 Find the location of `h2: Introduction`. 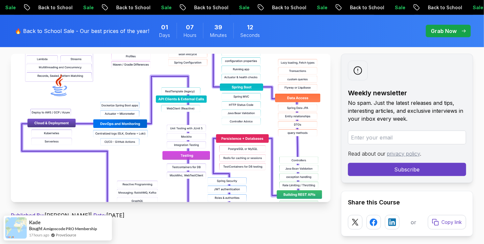

h2: Introduction is located at coordinates (171, 238).